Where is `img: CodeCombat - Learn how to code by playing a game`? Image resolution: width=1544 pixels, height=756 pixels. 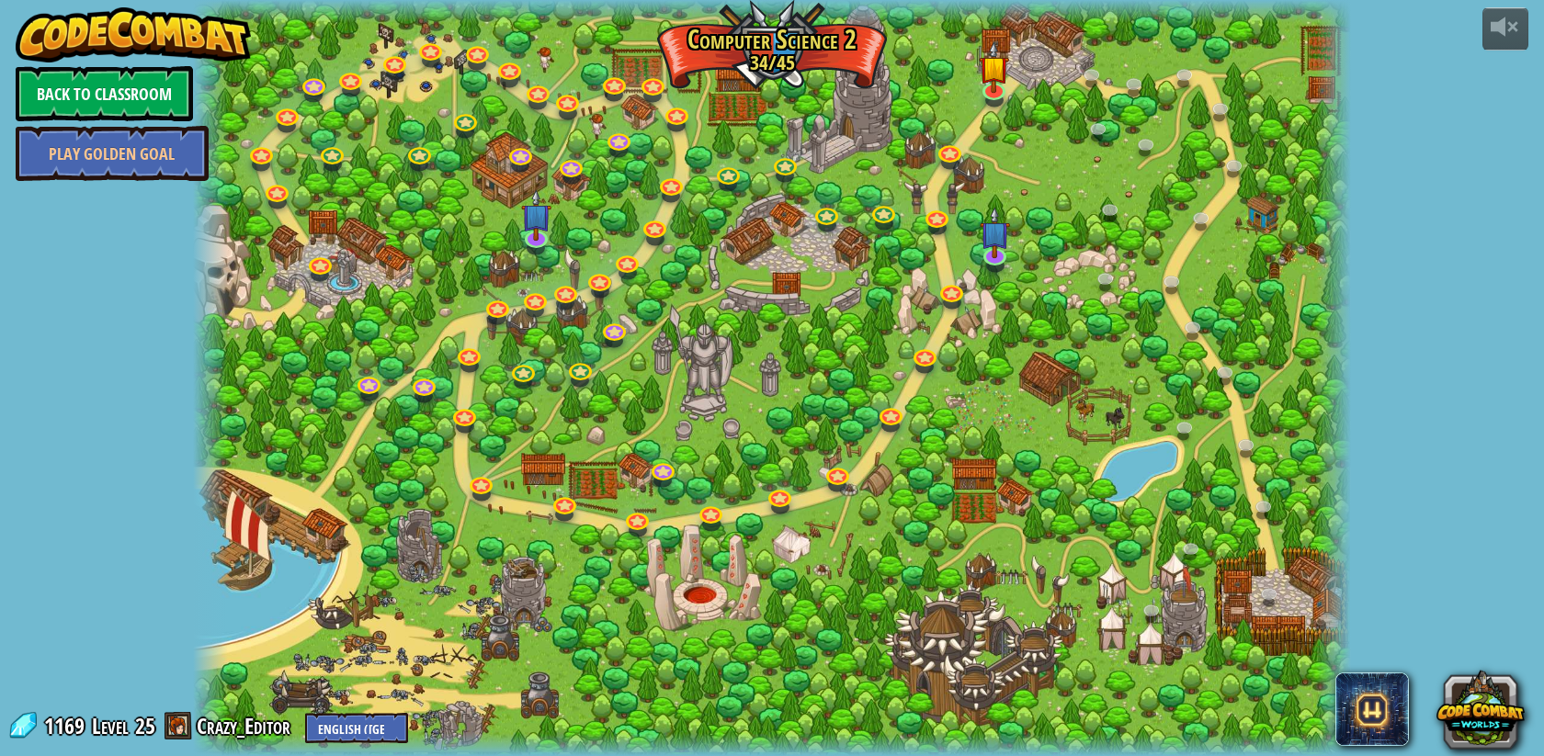
img: CodeCombat - Learn how to code by playing a game is located at coordinates (133, 35).